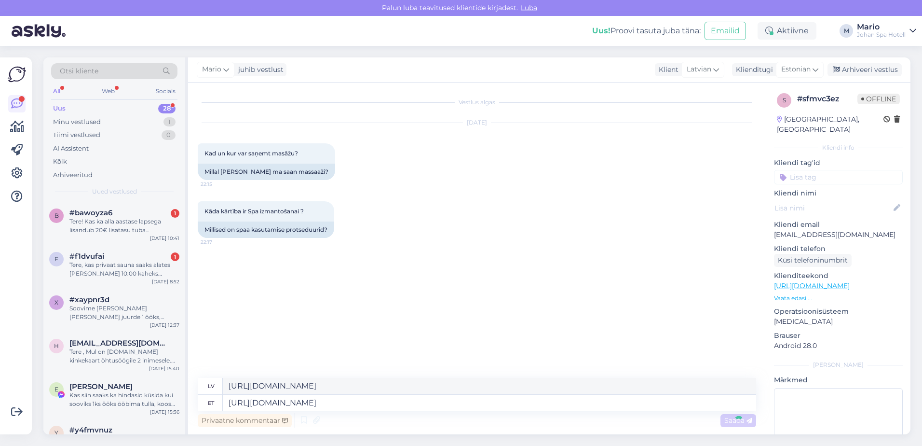 The width and height of the screenshot is (922, 446). What do you see at coordinates (838, 148) in the screenshot?
I see `div: Kliendi info` at bounding box center [838, 148].